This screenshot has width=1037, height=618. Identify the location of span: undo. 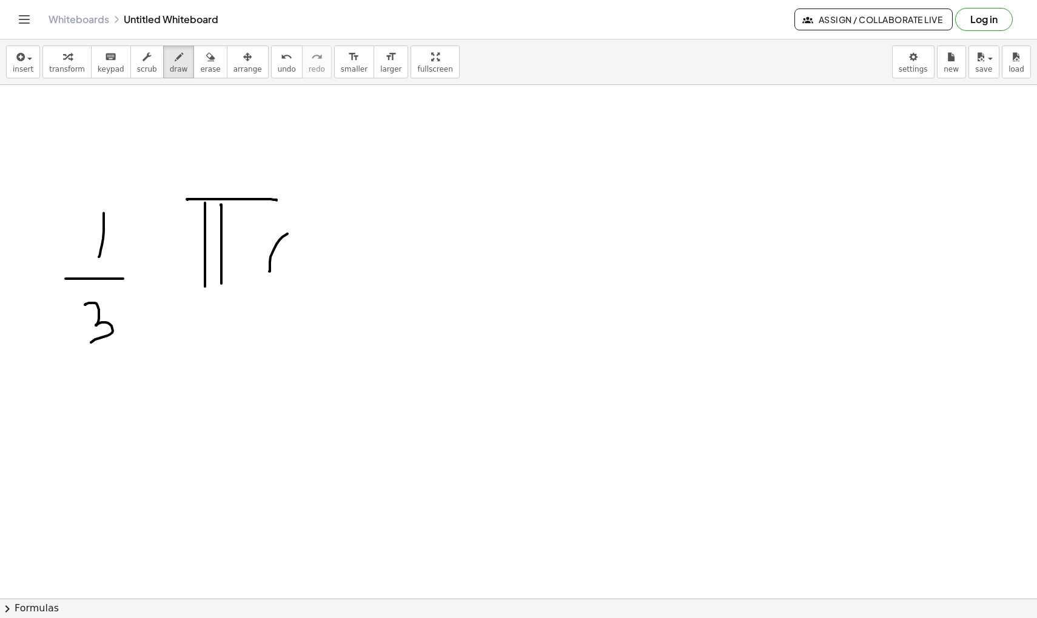
(287, 69).